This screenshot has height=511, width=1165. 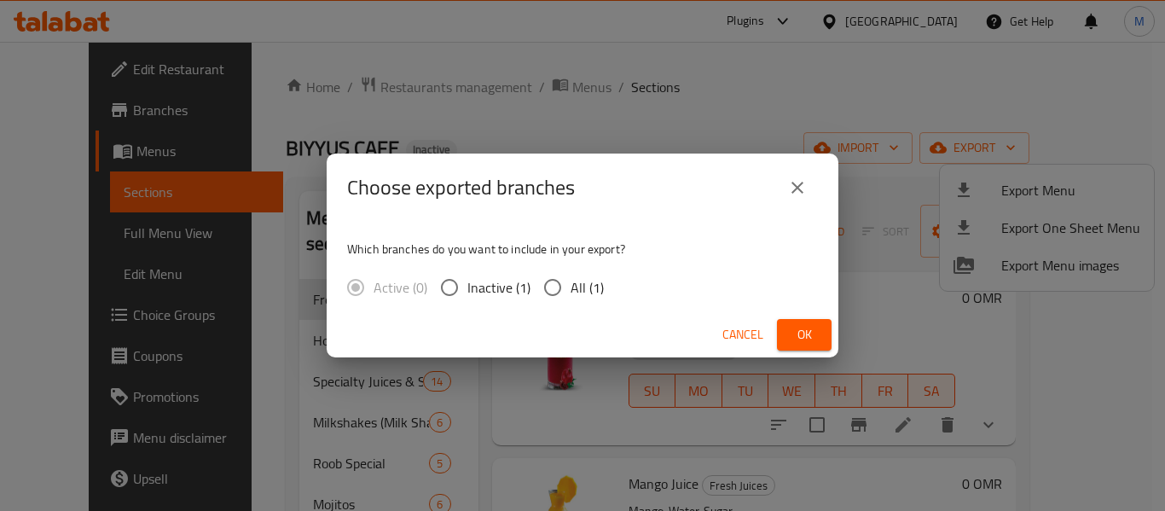 I want to click on p: Which branches do you want to include in your export?, so click(x=583, y=249).